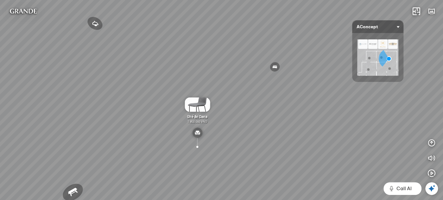 The height and width of the screenshot is (200, 443). I want to click on span: AConcept, so click(378, 27).